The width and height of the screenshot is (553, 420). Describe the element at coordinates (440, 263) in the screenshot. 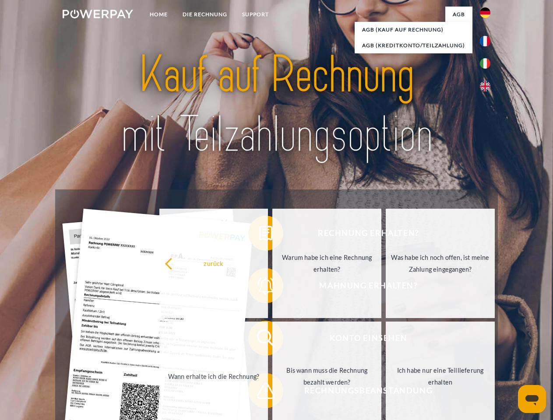

I see `a: Was habe ich noch offen, ist meine Zahlung eingegangen?` at that location.